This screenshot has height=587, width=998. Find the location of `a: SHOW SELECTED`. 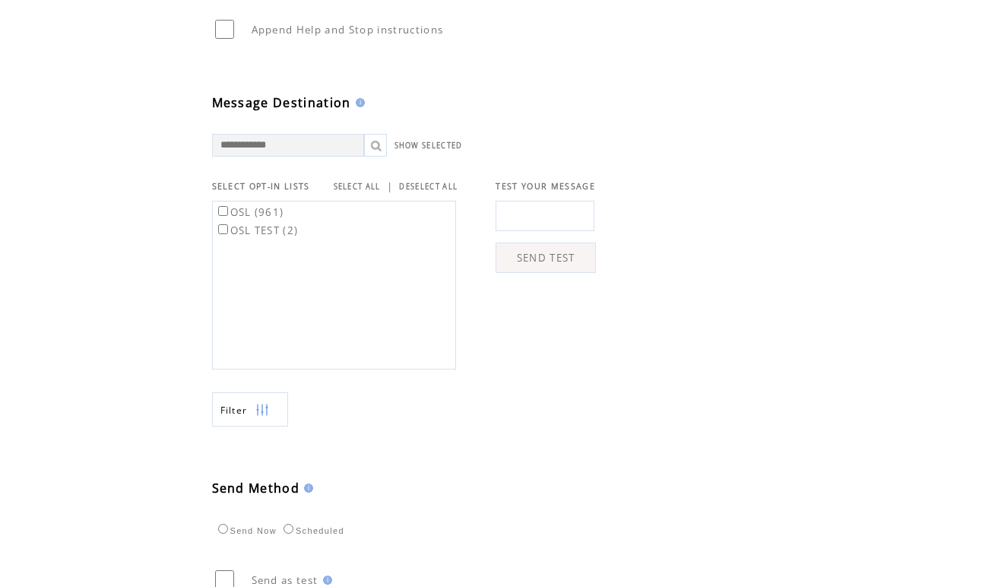

a: SHOW SELECTED is located at coordinates (429, 145).